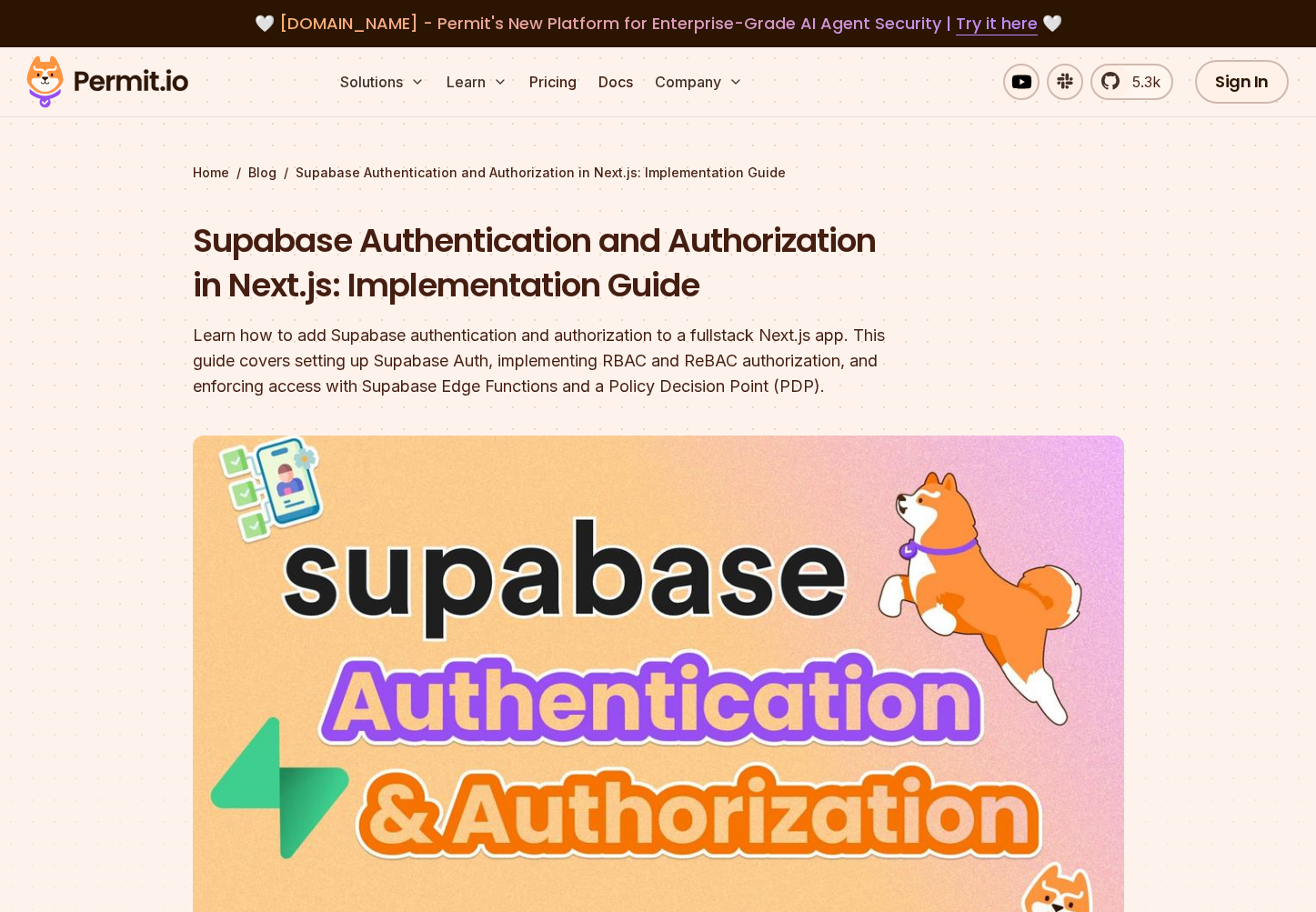 The image size is (1316, 912). Describe the element at coordinates (996, 24) in the screenshot. I see `a: Try it here` at that location.